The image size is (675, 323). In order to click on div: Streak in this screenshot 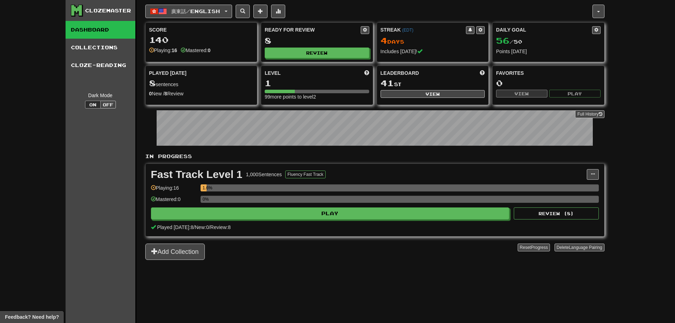, I will do `click(423, 30)`.